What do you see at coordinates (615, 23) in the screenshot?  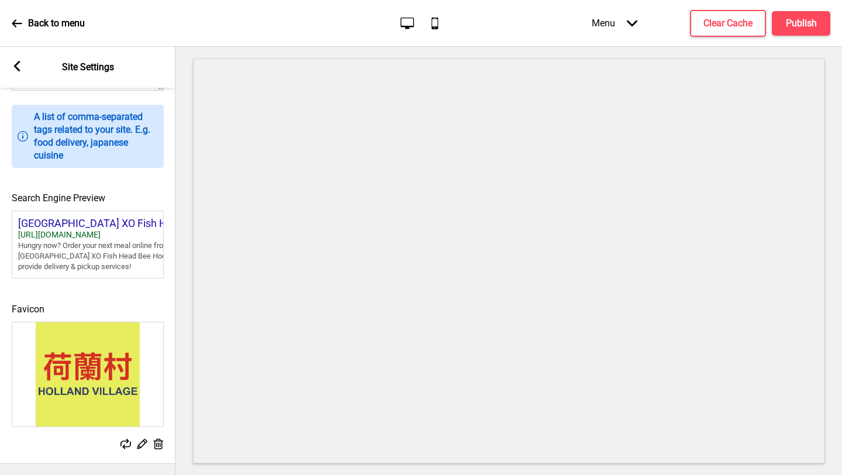 I see `div: Menu` at bounding box center [615, 23].